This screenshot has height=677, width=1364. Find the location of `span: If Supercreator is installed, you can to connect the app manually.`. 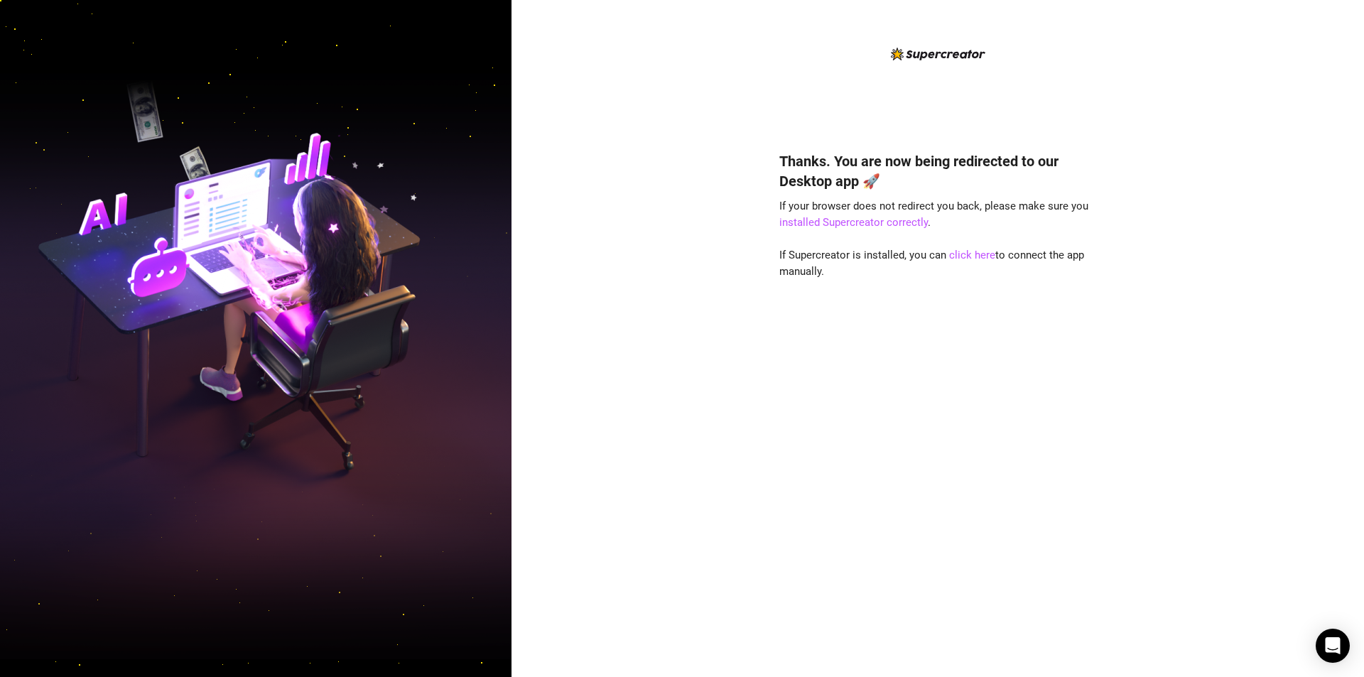

span: If Supercreator is installed, you can to connect the app manually. is located at coordinates (932, 264).